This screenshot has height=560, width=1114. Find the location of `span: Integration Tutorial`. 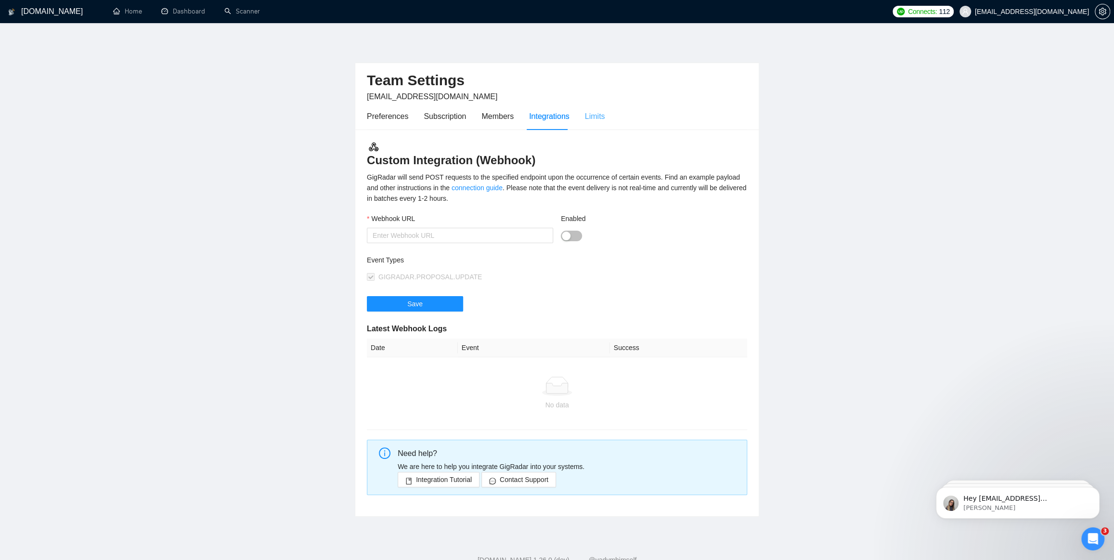

span: Integration Tutorial is located at coordinates (444, 479).